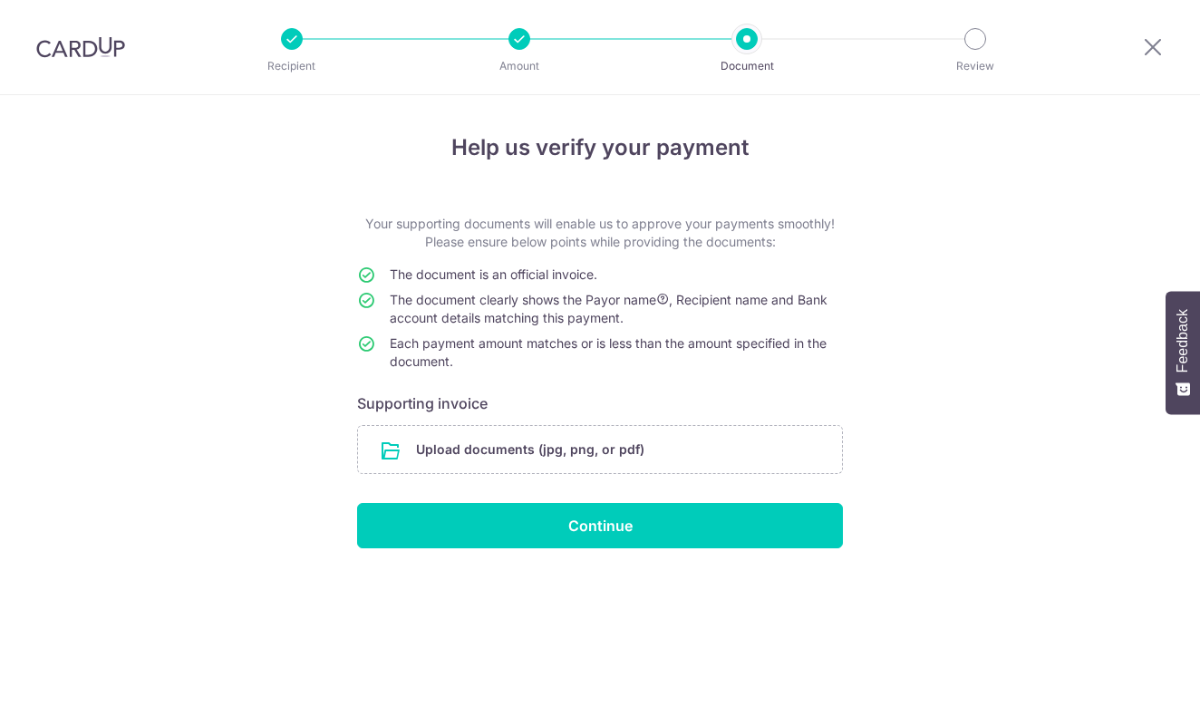 This screenshot has width=1200, height=706. What do you see at coordinates (493, 274) in the screenshot?
I see `span: The document is an official invoice.` at bounding box center [493, 274].